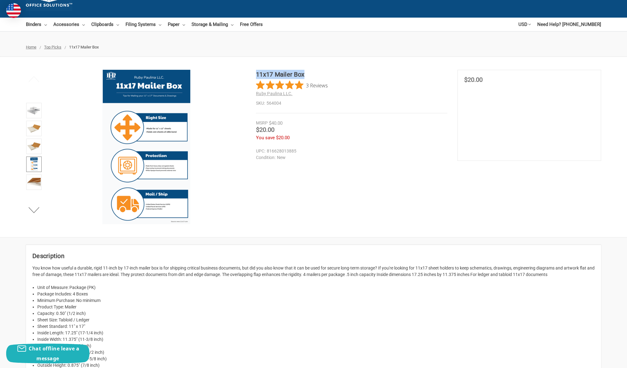 This screenshot has width=627, height=368. I want to click on dt: SKU:, so click(260, 103).